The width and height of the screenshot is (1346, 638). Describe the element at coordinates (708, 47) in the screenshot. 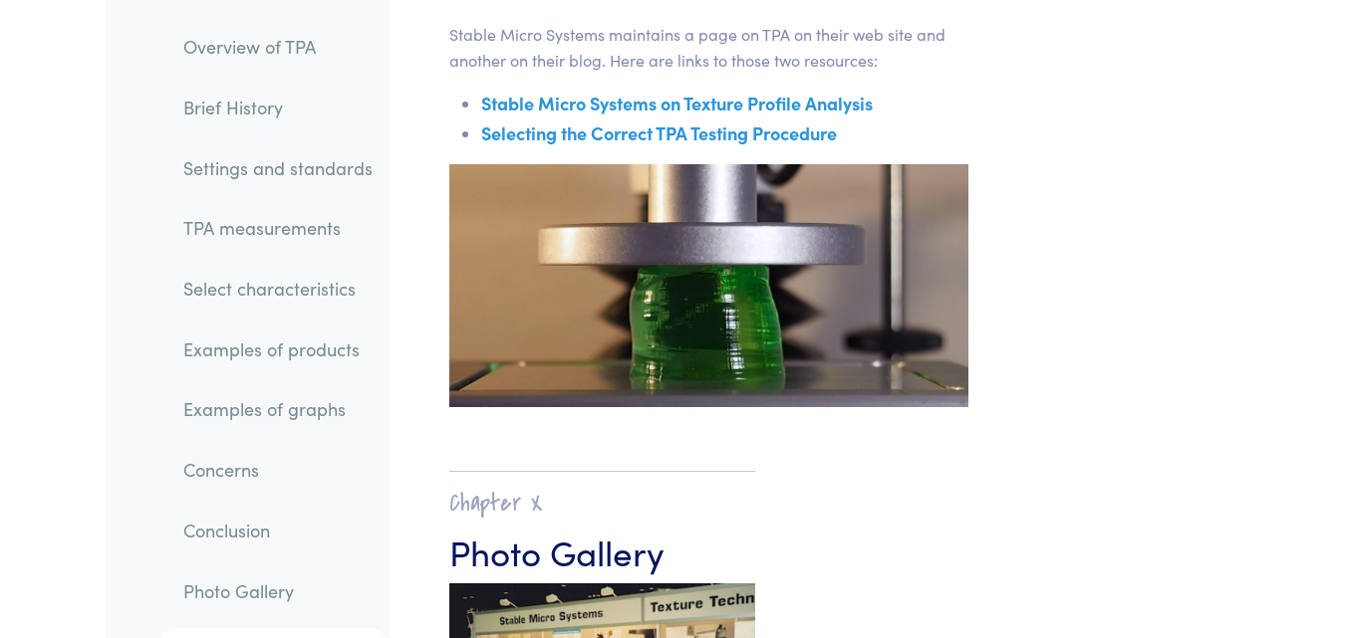

I see `p: Stable Micro Systems maintains a page on TPA on their web site and another on their blog. Here ar...` at that location.